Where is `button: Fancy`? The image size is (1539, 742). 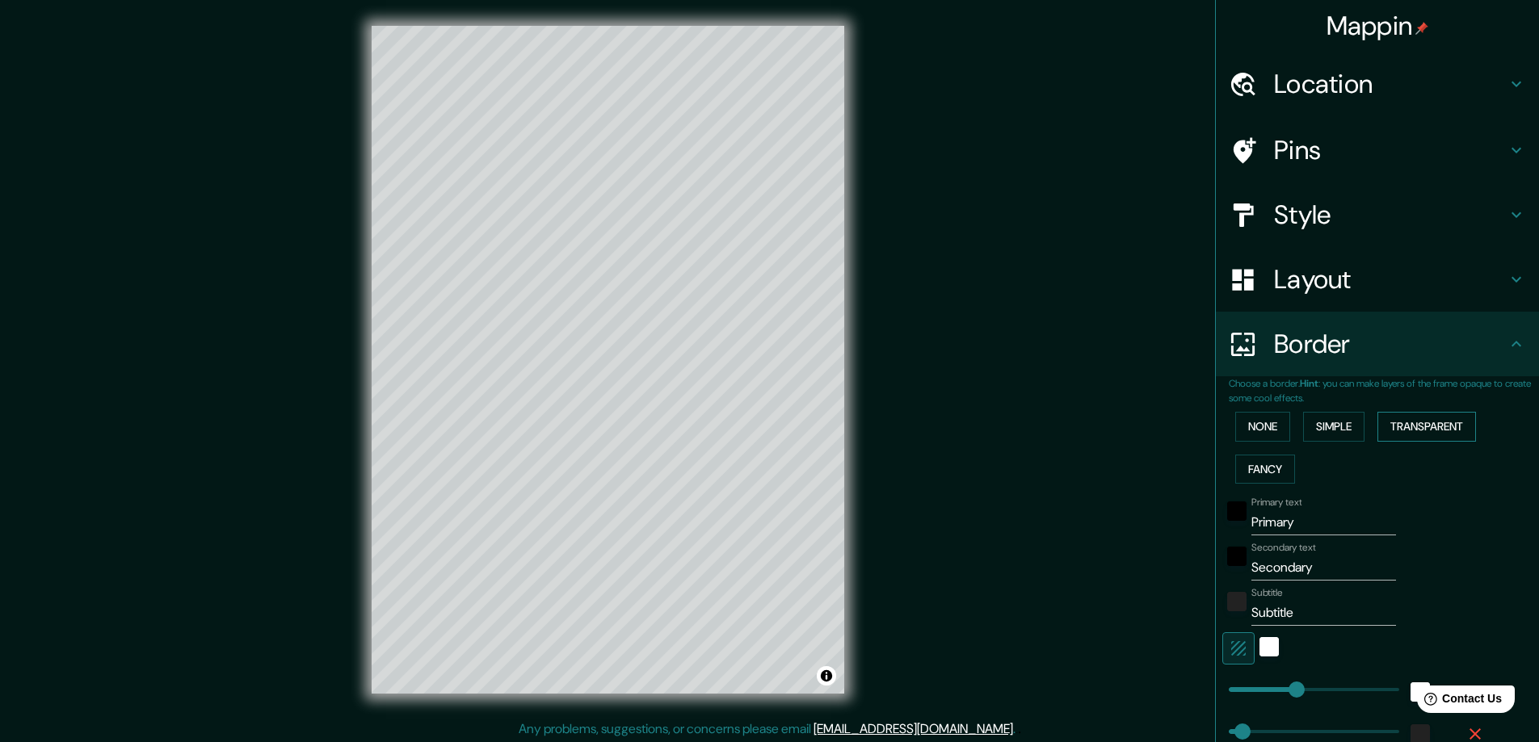 button: Fancy is located at coordinates (1265, 469).